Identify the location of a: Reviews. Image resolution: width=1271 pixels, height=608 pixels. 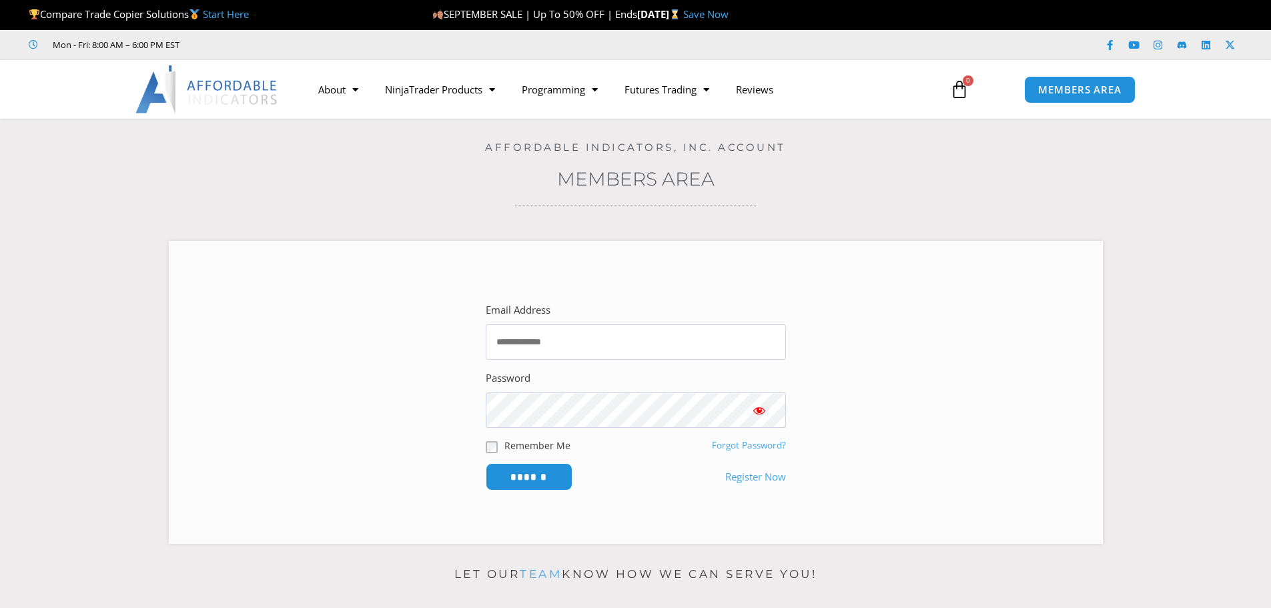
(755, 89).